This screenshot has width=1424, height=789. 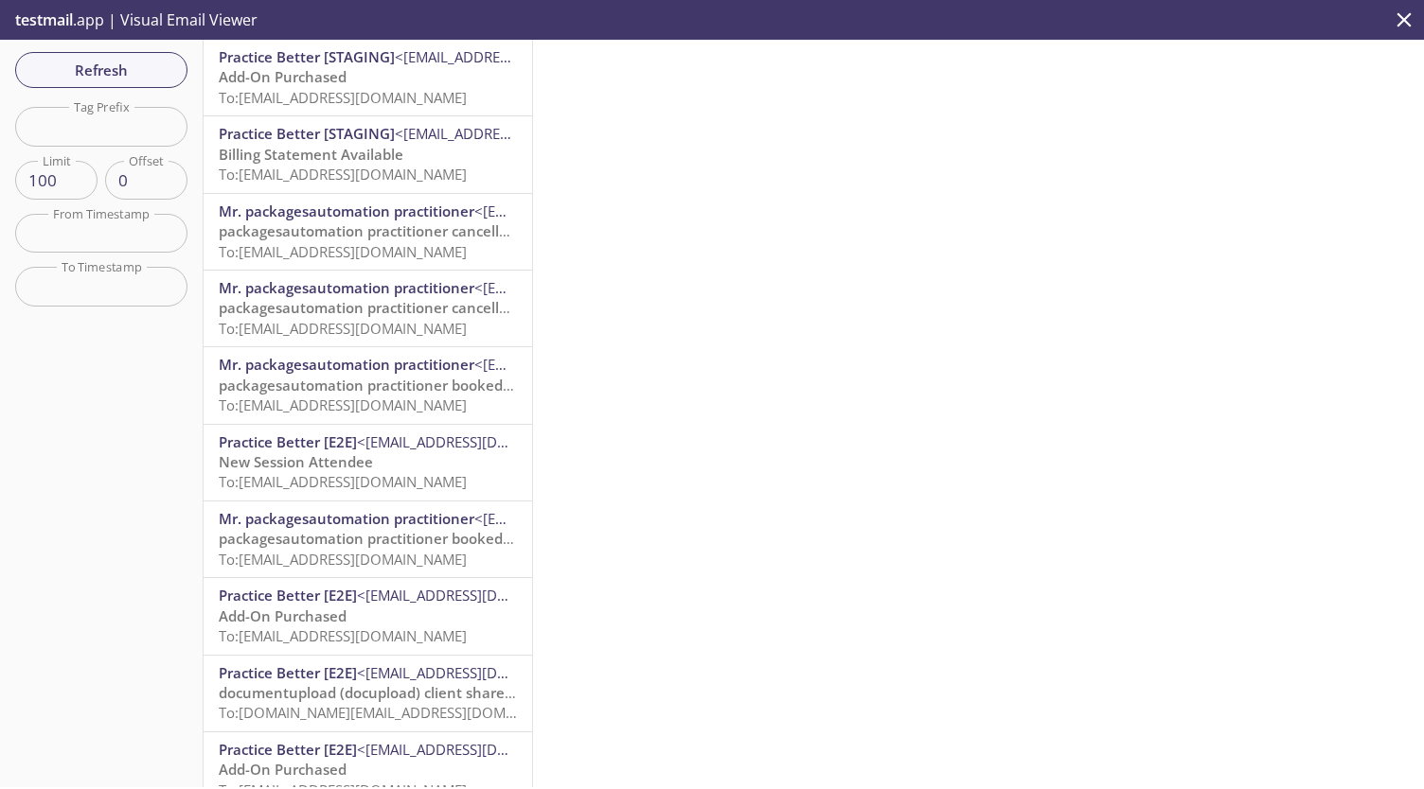 What do you see at coordinates (295, 462) in the screenshot?
I see `span: New Session Attendee` at bounding box center [295, 462].